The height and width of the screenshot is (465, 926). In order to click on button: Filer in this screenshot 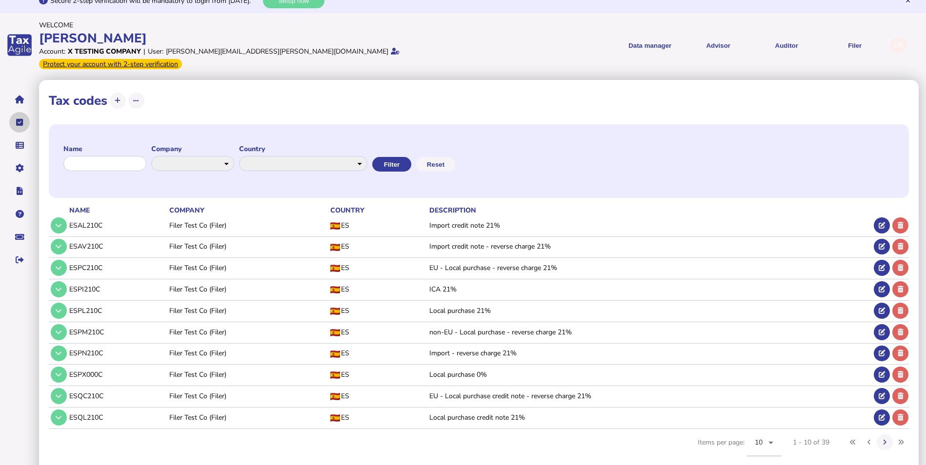, I will do `click(855, 45)`.